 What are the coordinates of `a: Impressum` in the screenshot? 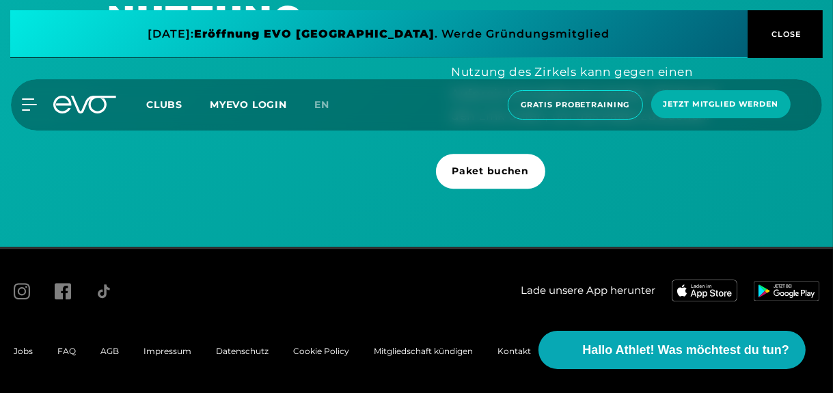 It's located at (167, 351).